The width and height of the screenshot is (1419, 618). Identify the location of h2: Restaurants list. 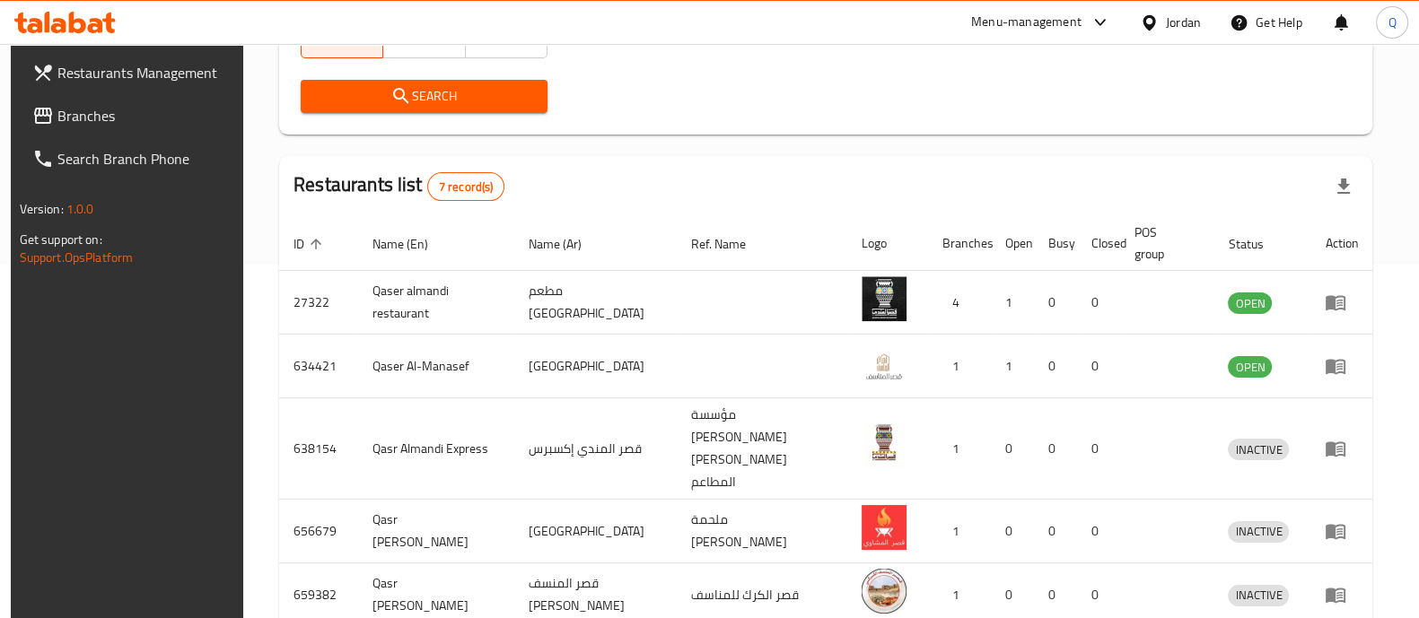
(398, 186).